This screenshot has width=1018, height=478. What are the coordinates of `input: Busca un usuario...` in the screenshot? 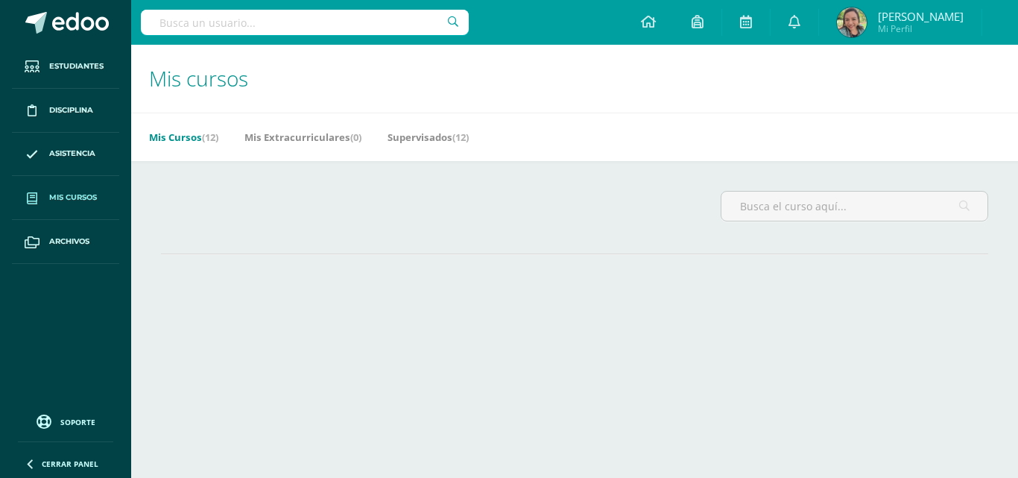 It's located at (305, 22).